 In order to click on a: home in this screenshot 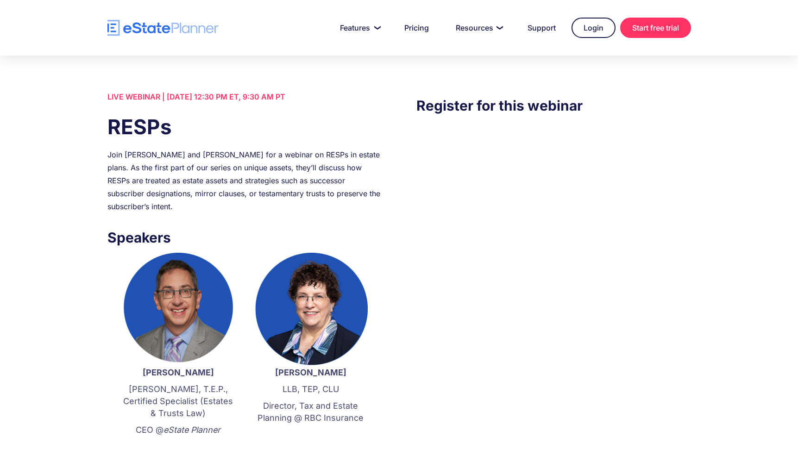, I will do `click(163, 28)`.